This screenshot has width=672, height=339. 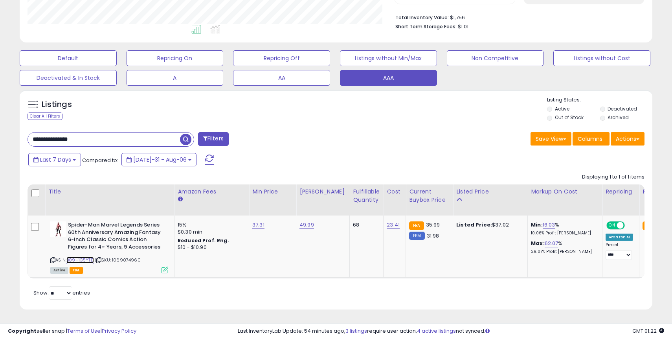 What do you see at coordinates (110, 191) in the screenshot?
I see `div: Title` at bounding box center [110, 191].